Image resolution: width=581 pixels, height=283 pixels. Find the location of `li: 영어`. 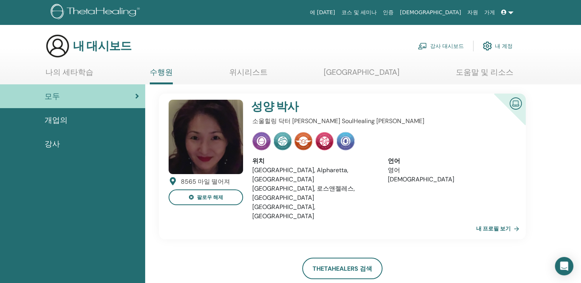

li: 영어 is located at coordinates (449, 170).